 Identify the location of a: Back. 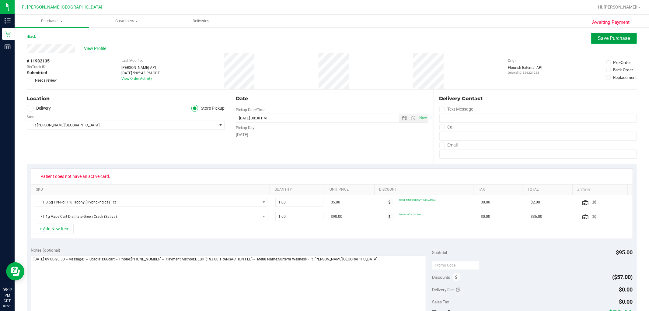
(31, 37).